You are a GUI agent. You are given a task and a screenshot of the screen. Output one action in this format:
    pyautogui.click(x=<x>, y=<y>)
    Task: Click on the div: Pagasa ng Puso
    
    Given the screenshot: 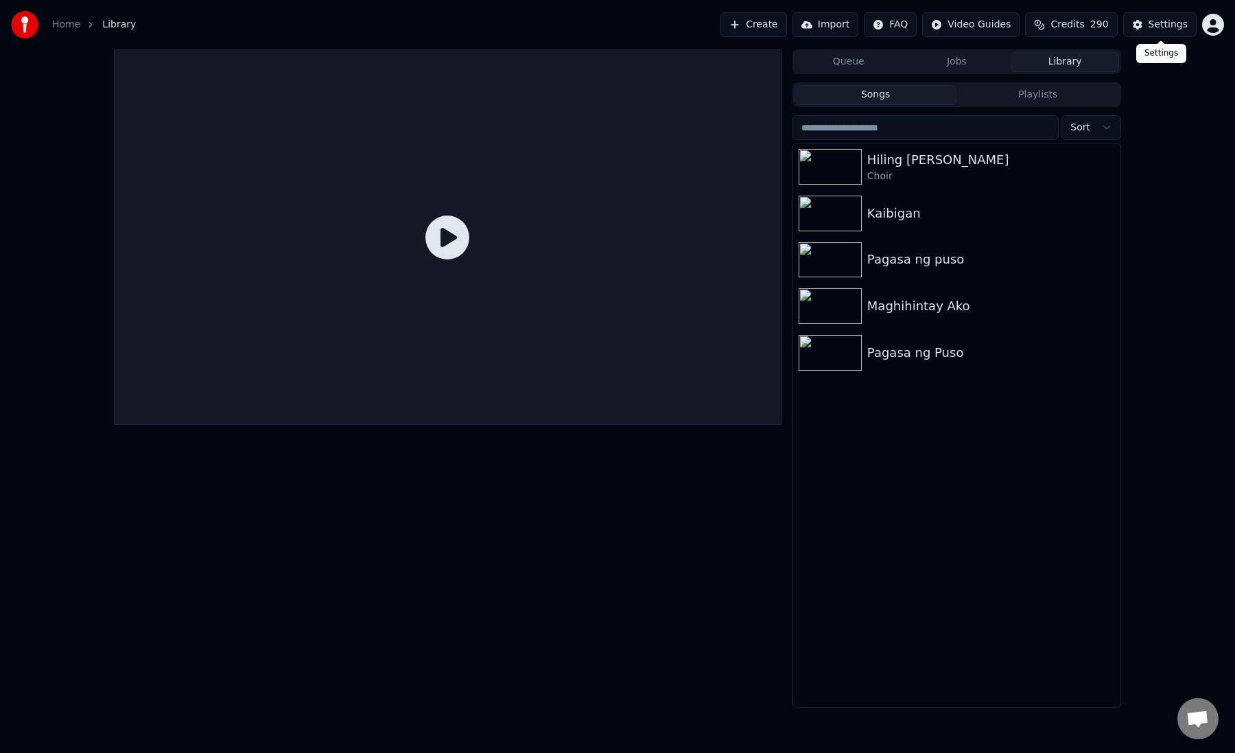 What is the action you would take?
    pyautogui.click(x=991, y=353)
    